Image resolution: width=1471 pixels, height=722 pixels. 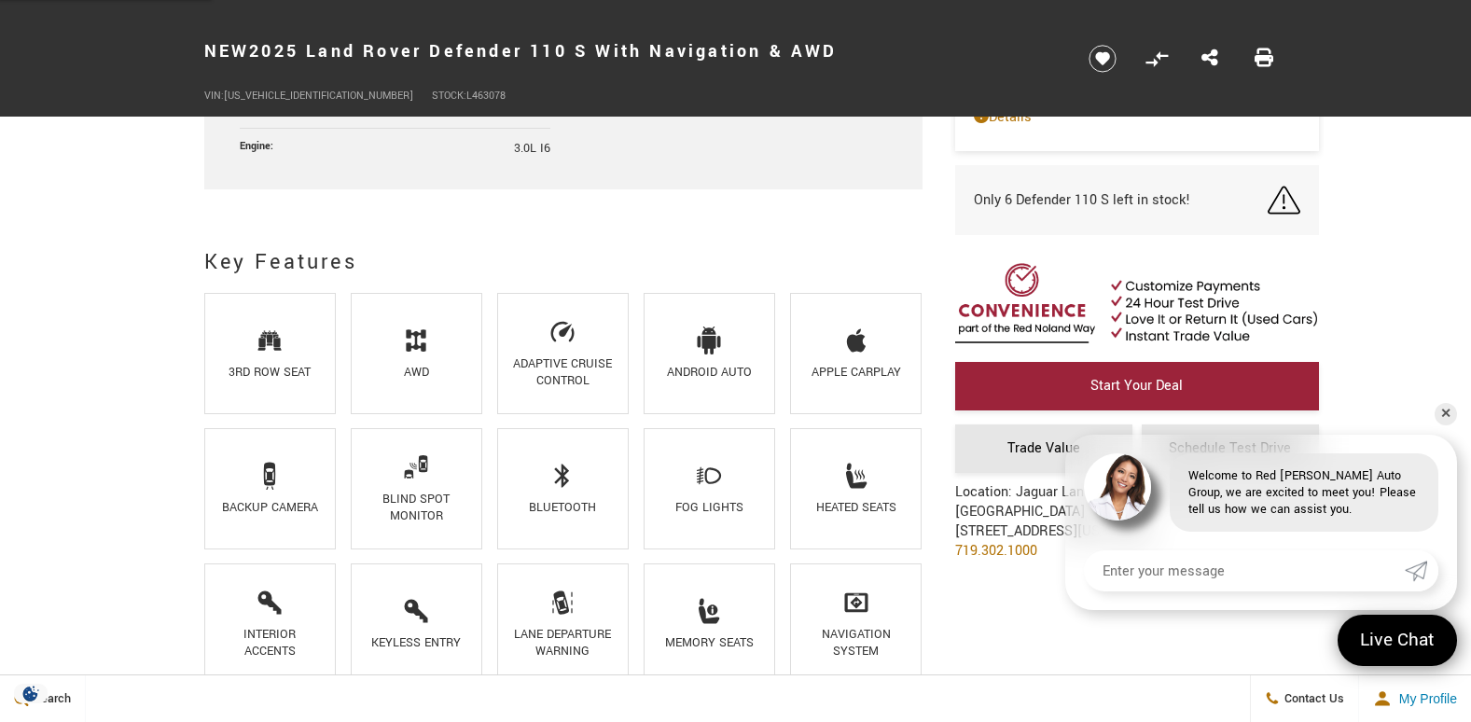 What do you see at coordinates (562, 507) in the screenshot?
I see `div: Bluetooth` at bounding box center [562, 507].